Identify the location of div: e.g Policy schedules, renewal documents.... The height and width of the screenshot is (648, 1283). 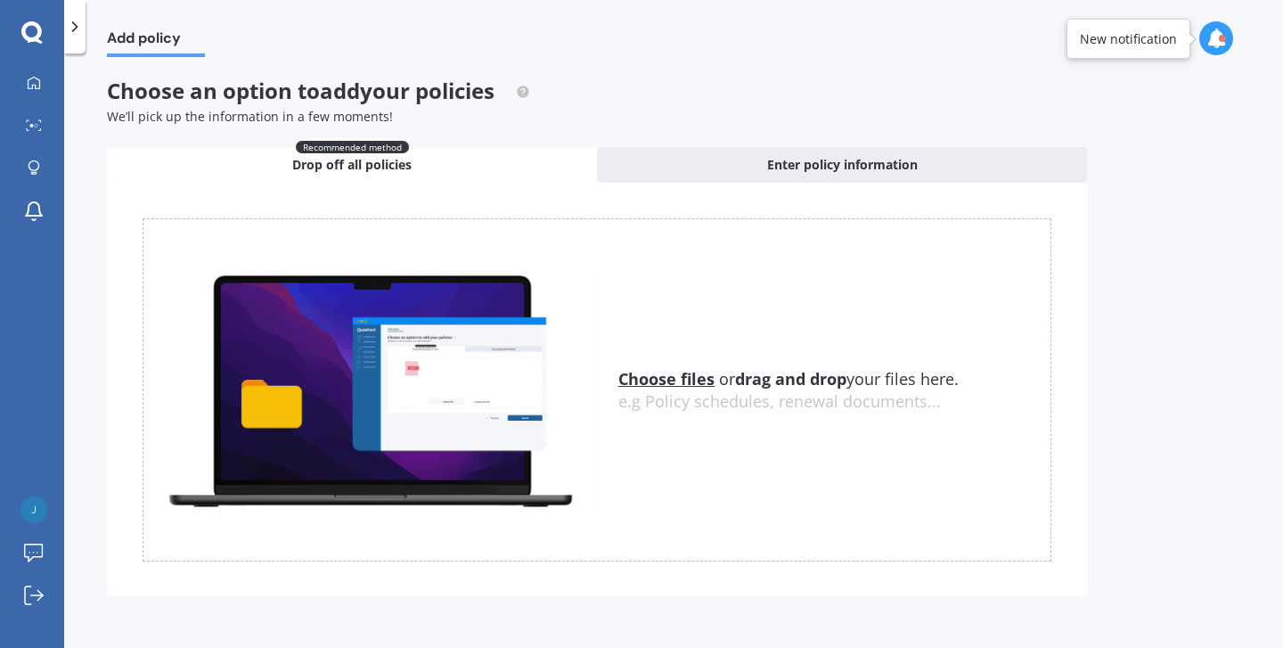
(834, 402).